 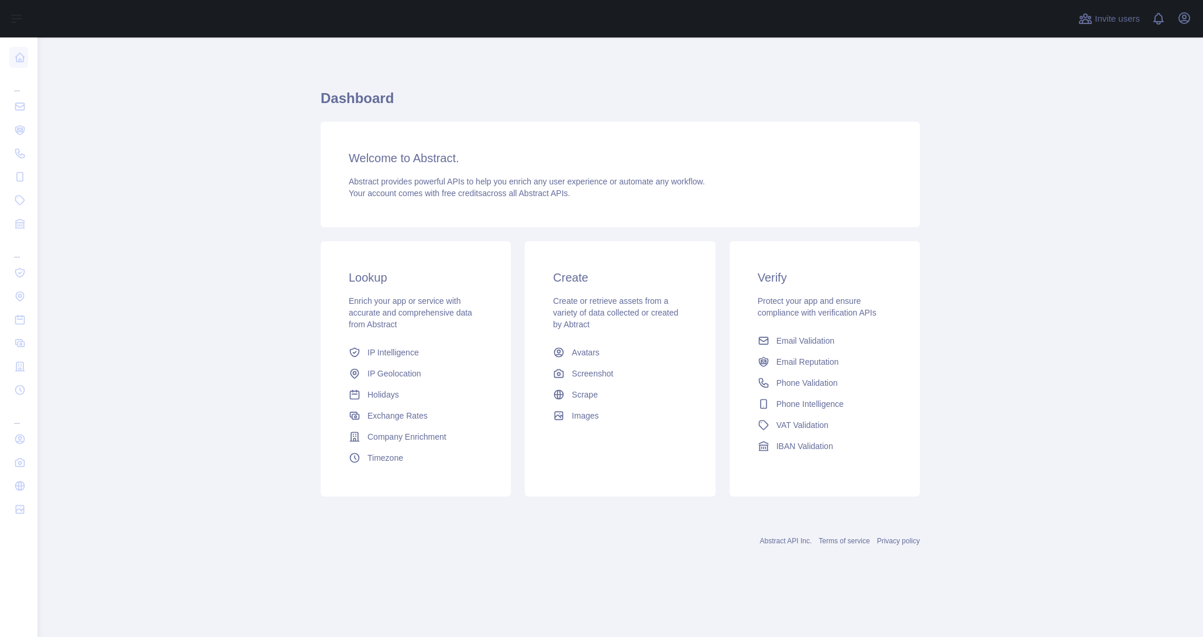 What do you see at coordinates (415, 415) in the screenshot?
I see `a: Exchange Rates` at bounding box center [415, 415].